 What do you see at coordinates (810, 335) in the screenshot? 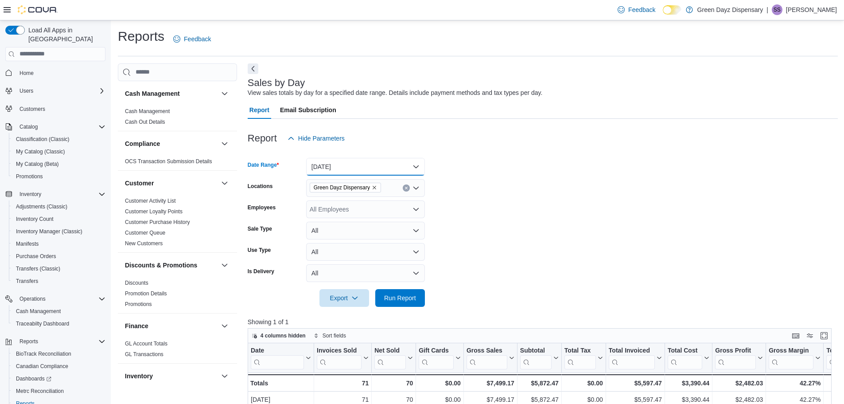
I see `button: Display options` at bounding box center [810, 335].